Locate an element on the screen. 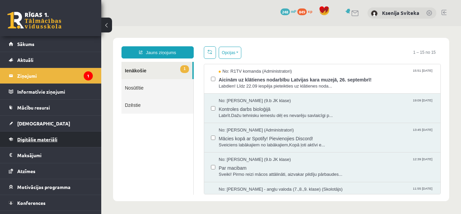 The height and width of the screenshot is (214, 461). span: Aktuāli is located at coordinates (25, 60).